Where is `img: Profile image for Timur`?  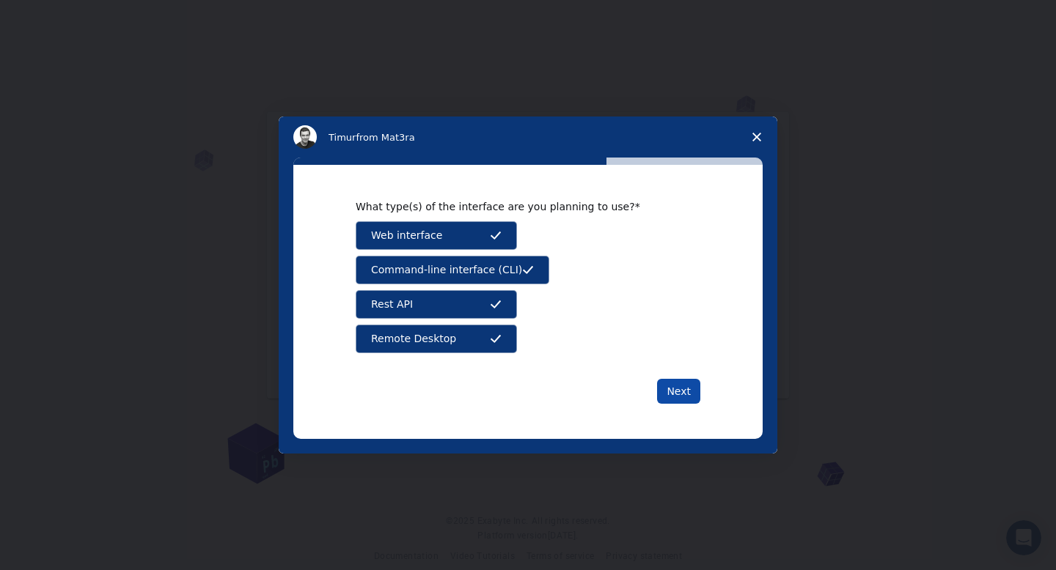 img: Profile image for Timur is located at coordinates (305, 137).